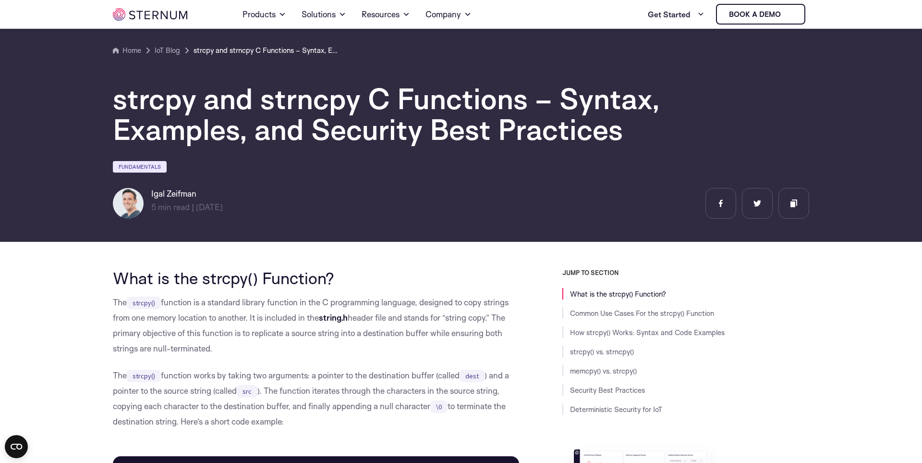 Image resolution: width=922 pixels, height=463 pixels. Describe the element at coordinates (154, 207) in the screenshot. I see `span: 5` at that location.